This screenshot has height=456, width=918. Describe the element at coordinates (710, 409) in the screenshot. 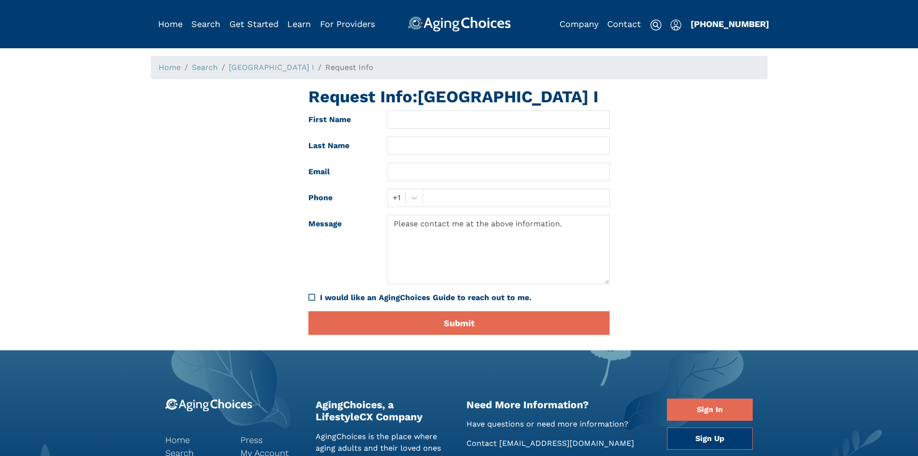

I see `a: Sign In` at that location.